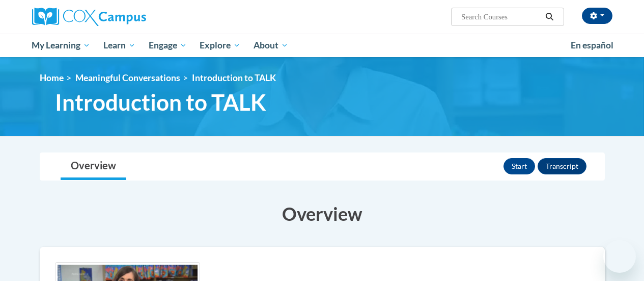 The image size is (644, 281). I want to click on a: Meaningful Conversations, so click(128, 77).